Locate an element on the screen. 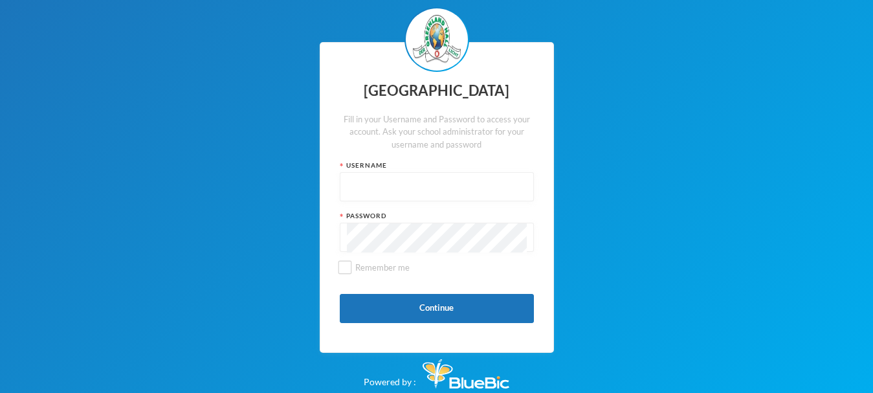 The height and width of the screenshot is (393, 873). div: Powered by : is located at coordinates (436, 370).